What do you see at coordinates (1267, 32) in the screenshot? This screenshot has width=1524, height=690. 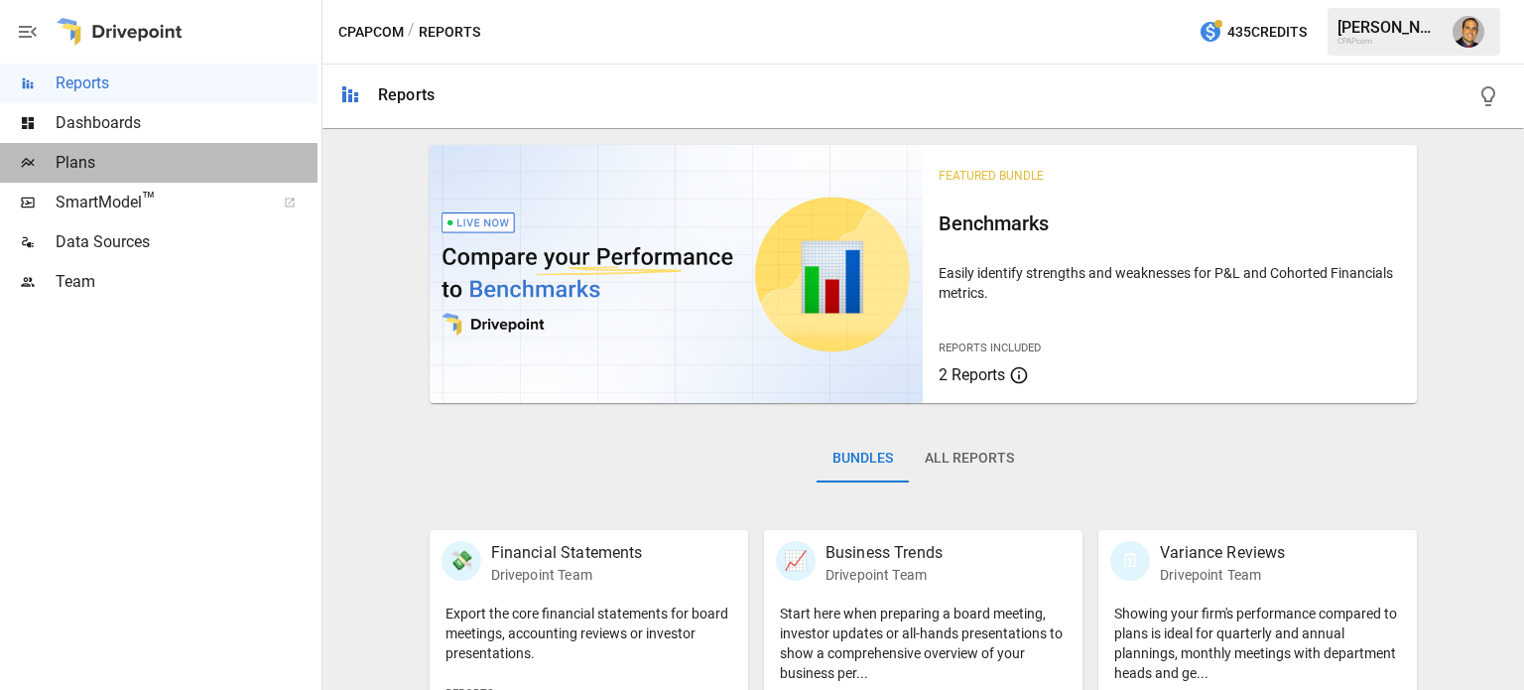 I see `span: 435 Credits` at bounding box center [1267, 32].